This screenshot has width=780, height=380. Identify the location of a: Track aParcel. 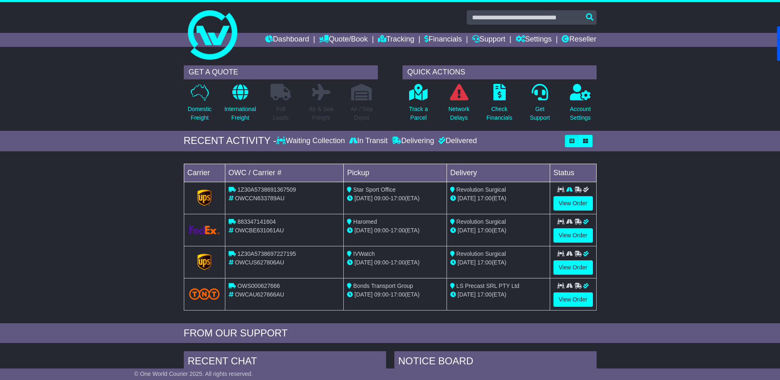
(418, 105).